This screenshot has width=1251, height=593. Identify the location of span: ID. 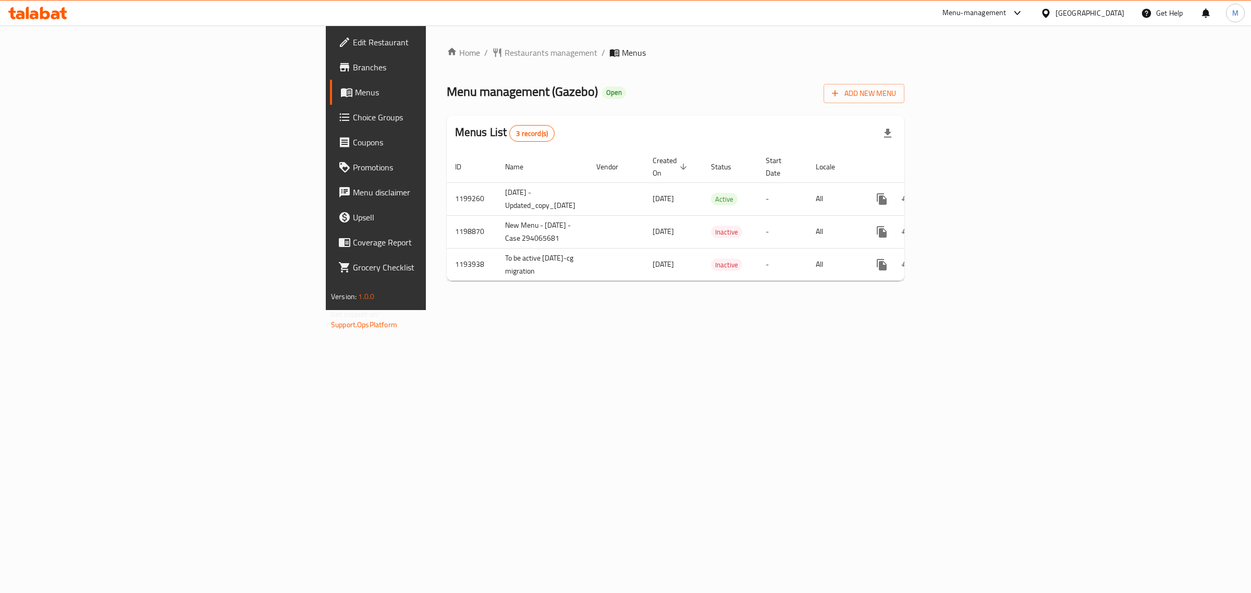
(465, 167).